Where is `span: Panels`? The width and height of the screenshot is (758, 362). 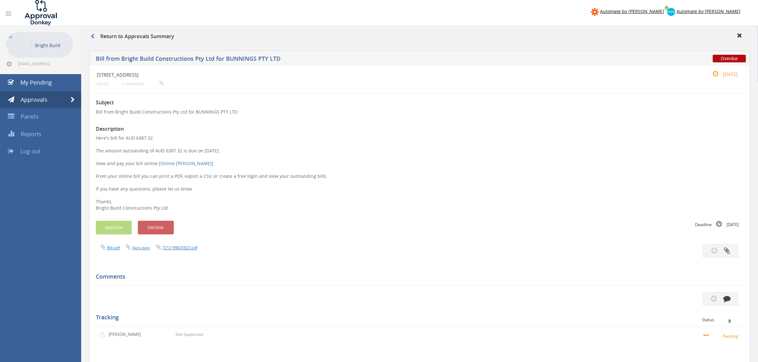 span: Panels is located at coordinates (30, 116).